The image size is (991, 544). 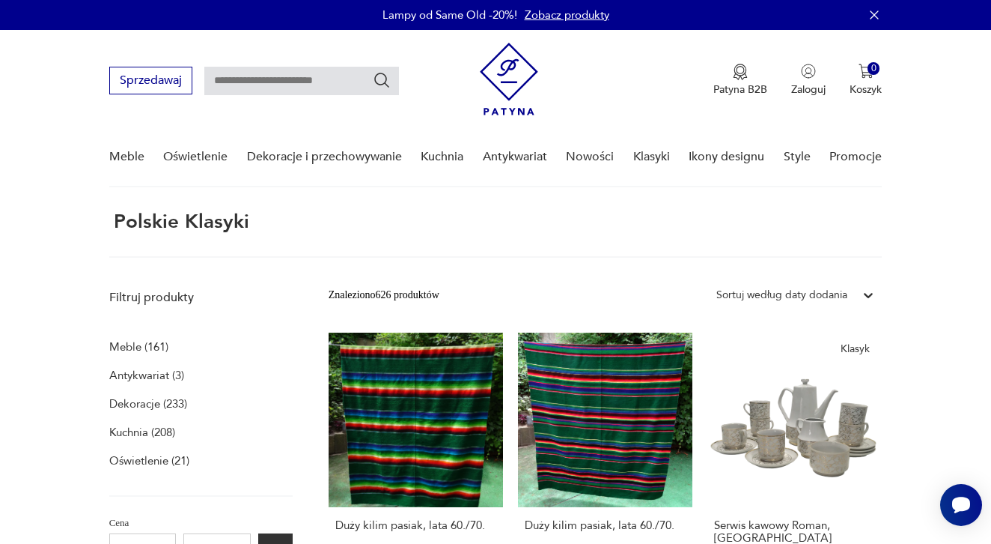 I want to click on p: Filtruj produkty, so click(x=201, y=297).